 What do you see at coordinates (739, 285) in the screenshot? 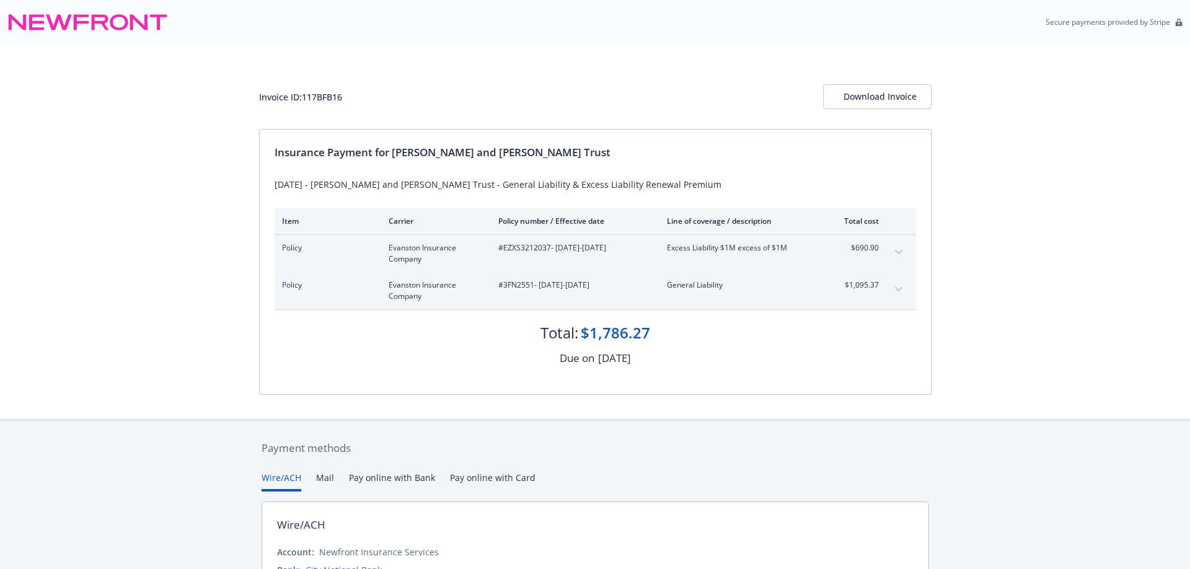
I see `span: General Liability` at bounding box center [739, 285].